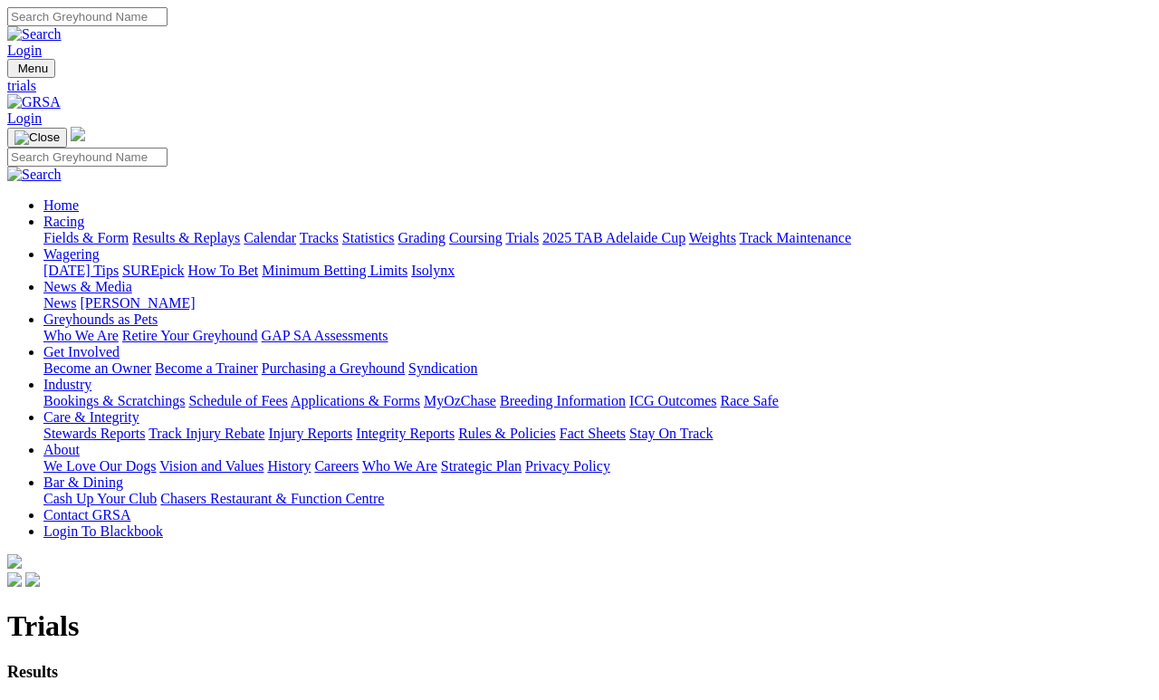 This screenshot has width=1159, height=700. I want to click on a: Calendar, so click(270, 237).